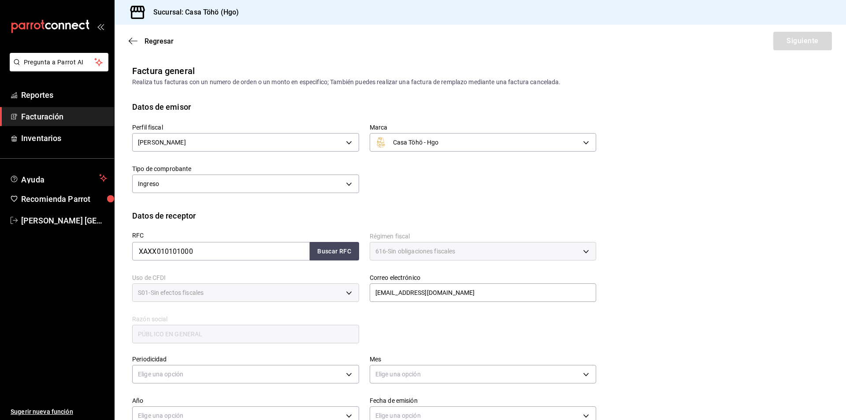 This screenshot has width=846, height=420. What do you see at coordinates (64, 95) in the screenshot?
I see `span: Reportes` at bounding box center [64, 95].